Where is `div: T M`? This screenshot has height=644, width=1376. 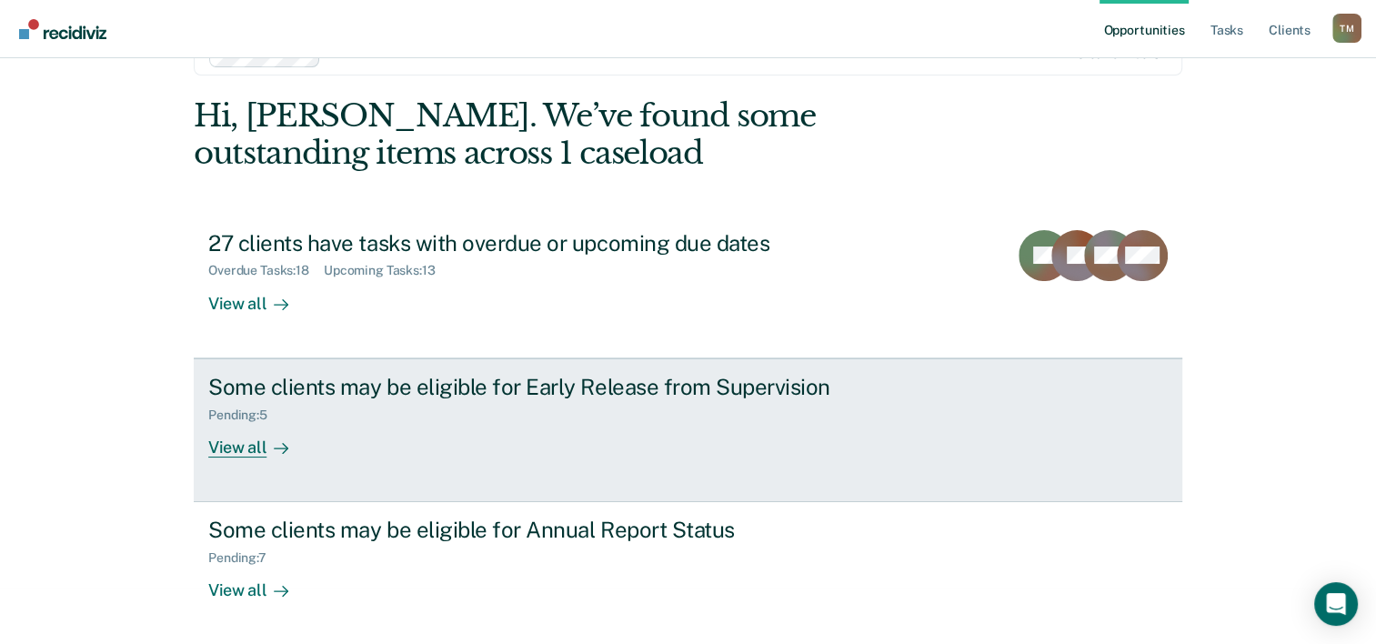
div: T M is located at coordinates (1347, 28).